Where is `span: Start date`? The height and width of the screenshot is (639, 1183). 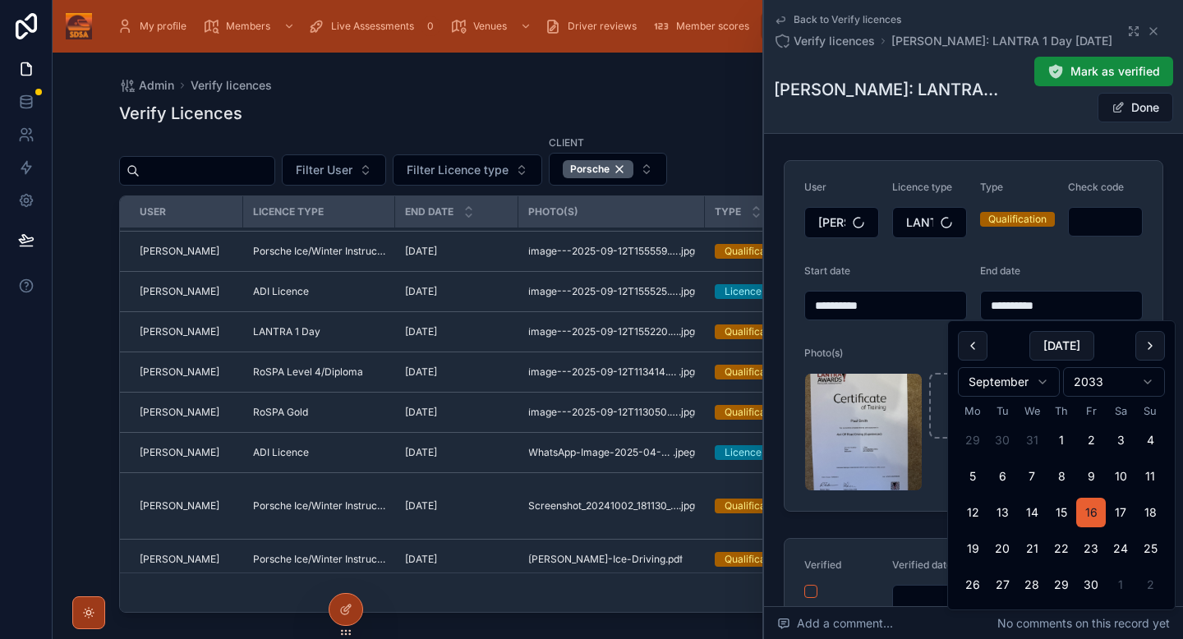
span: Start date is located at coordinates (827, 270).